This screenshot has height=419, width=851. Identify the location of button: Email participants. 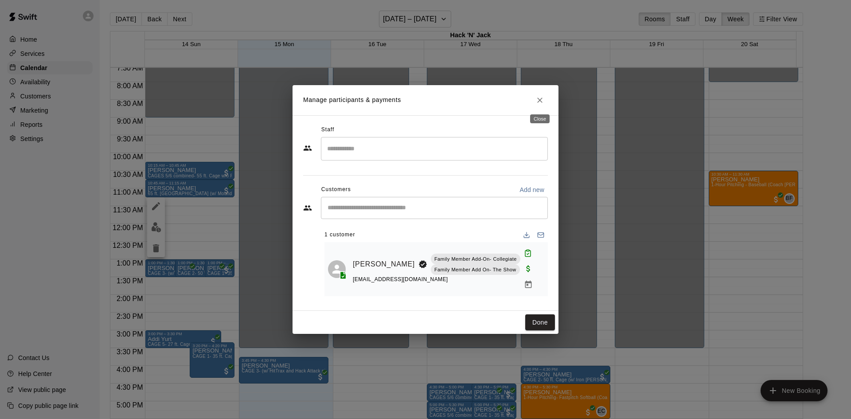
(541, 235).